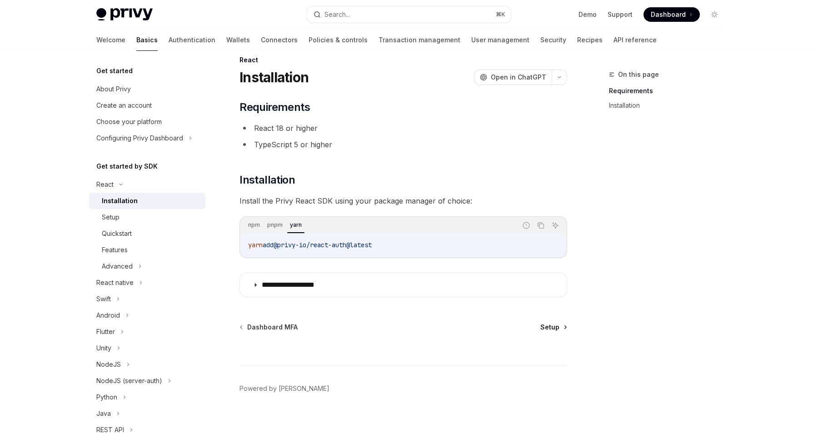 The width and height of the screenshot is (818, 444). Describe the element at coordinates (512, 77) in the screenshot. I see `button: Open in ChatGPT` at that location.